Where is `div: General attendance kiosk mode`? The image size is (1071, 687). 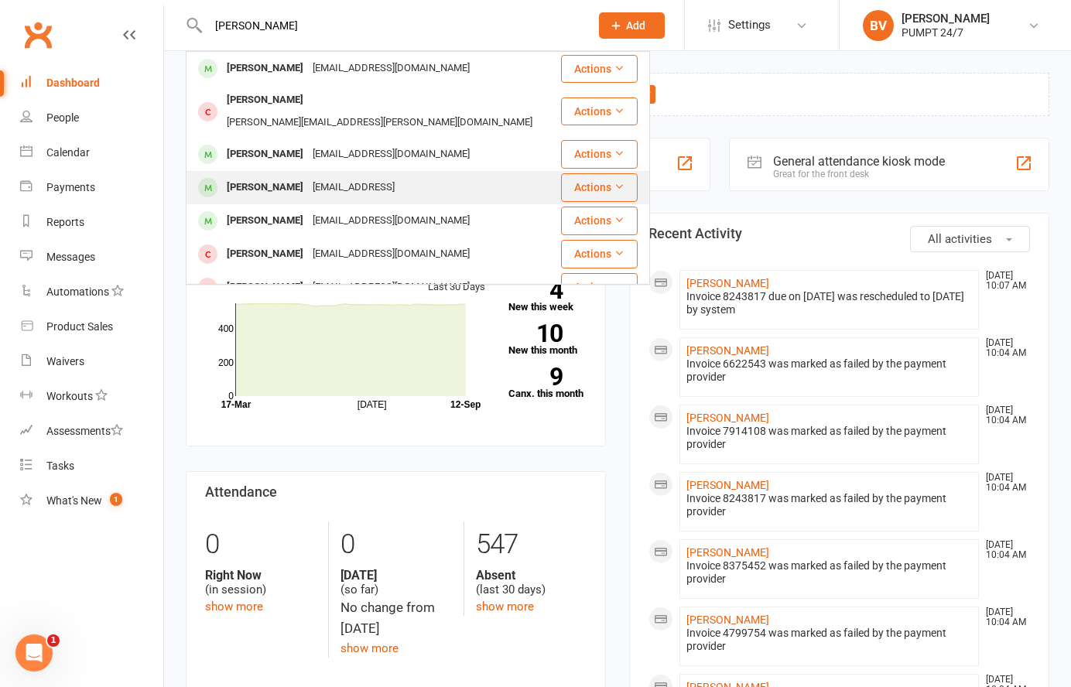 div: General attendance kiosk mode is located at coordinates (859, 161).